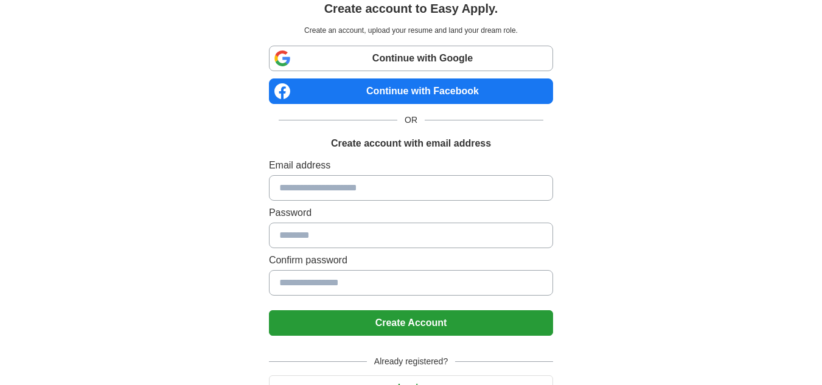 This screenshot has width=822, height=385. I want to click on a: Continue with Google, so click(411, 58).